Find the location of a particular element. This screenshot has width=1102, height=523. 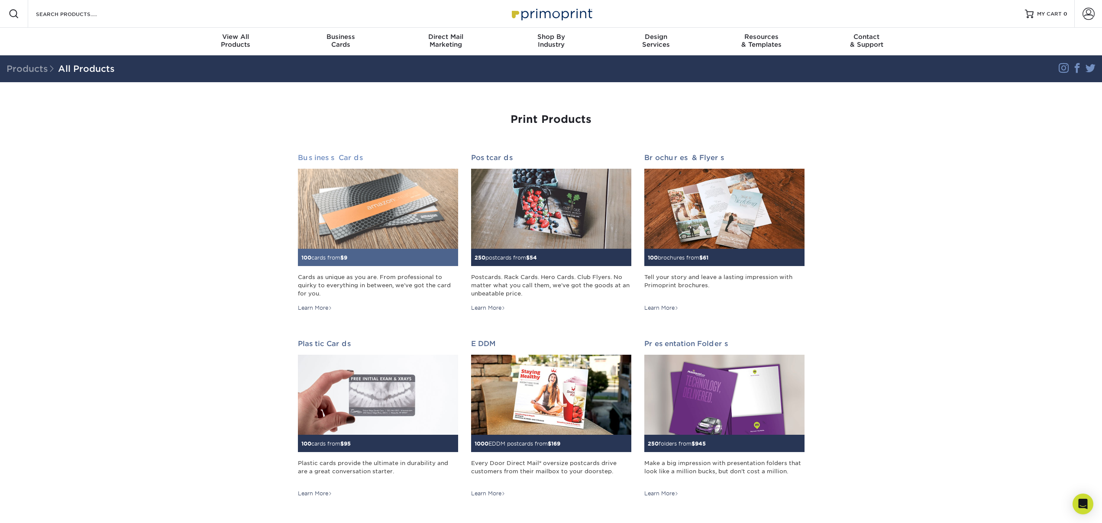

span: 9 is located at coordinates (345, 258).